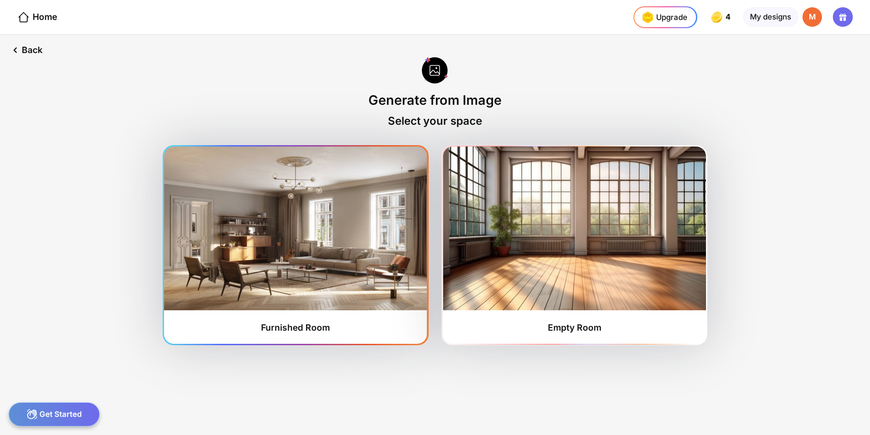 This screenshot has width=870, height=435. I want to click on span: 4, so click(729, 17).